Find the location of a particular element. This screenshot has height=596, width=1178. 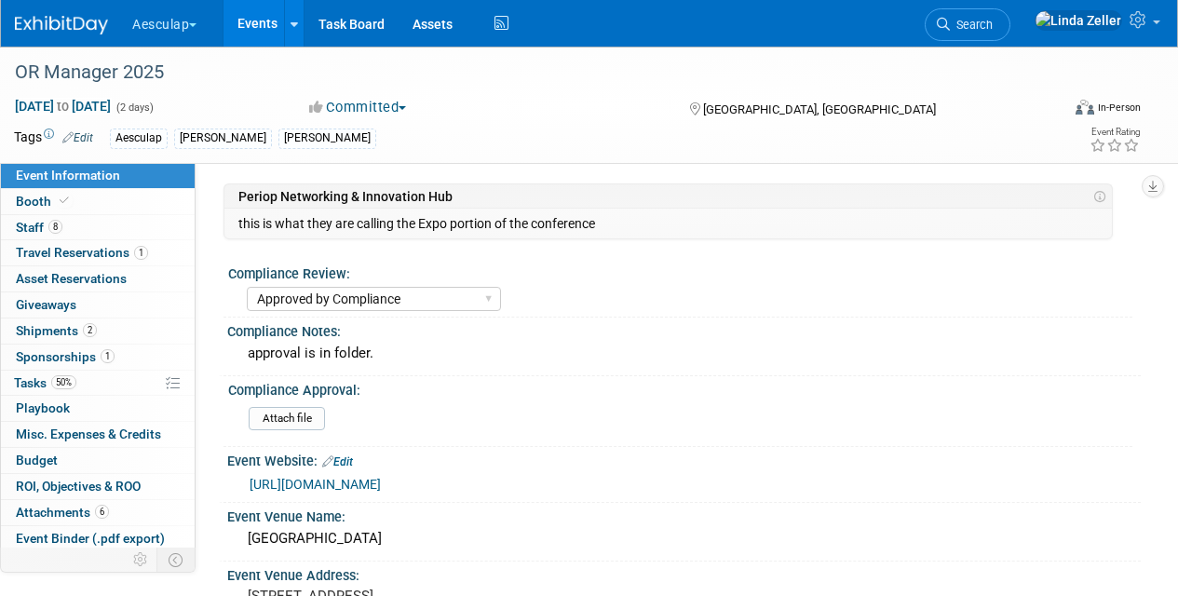

div: OR Manager 2025 is located at coordinates (526, 73).